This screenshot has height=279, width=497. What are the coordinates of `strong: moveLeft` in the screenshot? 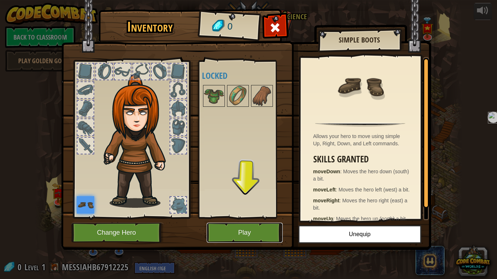 It's located at (324, 190).